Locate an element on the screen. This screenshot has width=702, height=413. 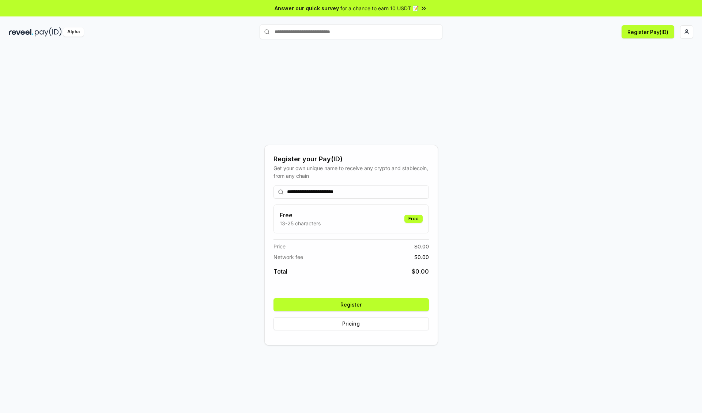
button: Register is located at coordinates (351, 304).